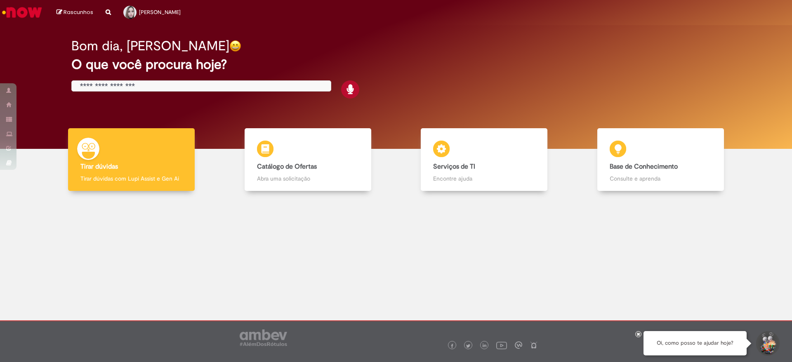 This screenshot has width=792, height=362. Describe the element at coordinates (661, 160) in the screenshot. I see `a: Base de Conhecimento Consulte e aprenda` at that location.